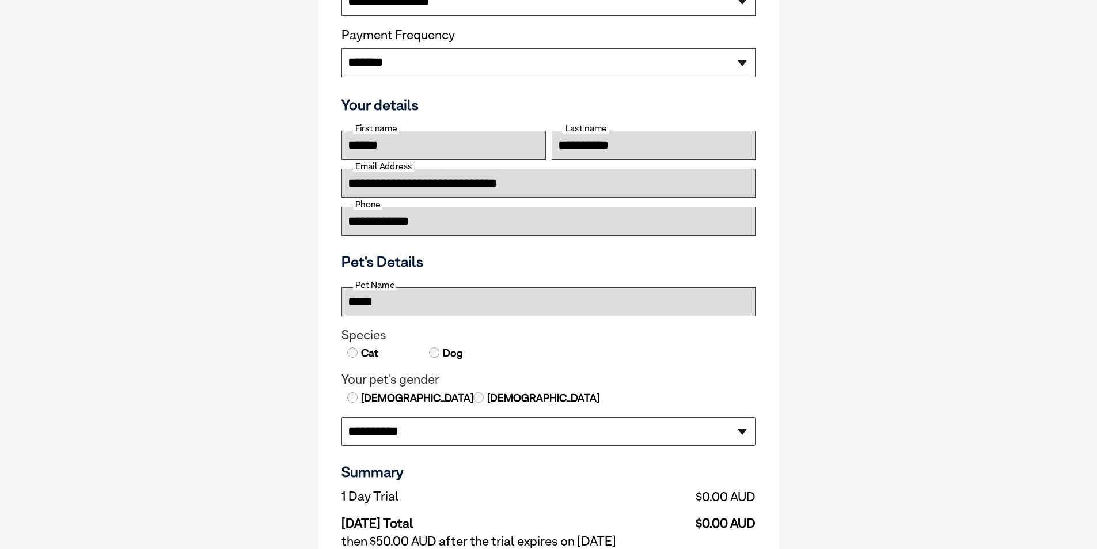 Image resolution: width=1097 pixels, height=549 pixels. What do you see at coordinates (548, 335) in the screenshot?
I see `legend: Species` at bounding box center [548, 335].